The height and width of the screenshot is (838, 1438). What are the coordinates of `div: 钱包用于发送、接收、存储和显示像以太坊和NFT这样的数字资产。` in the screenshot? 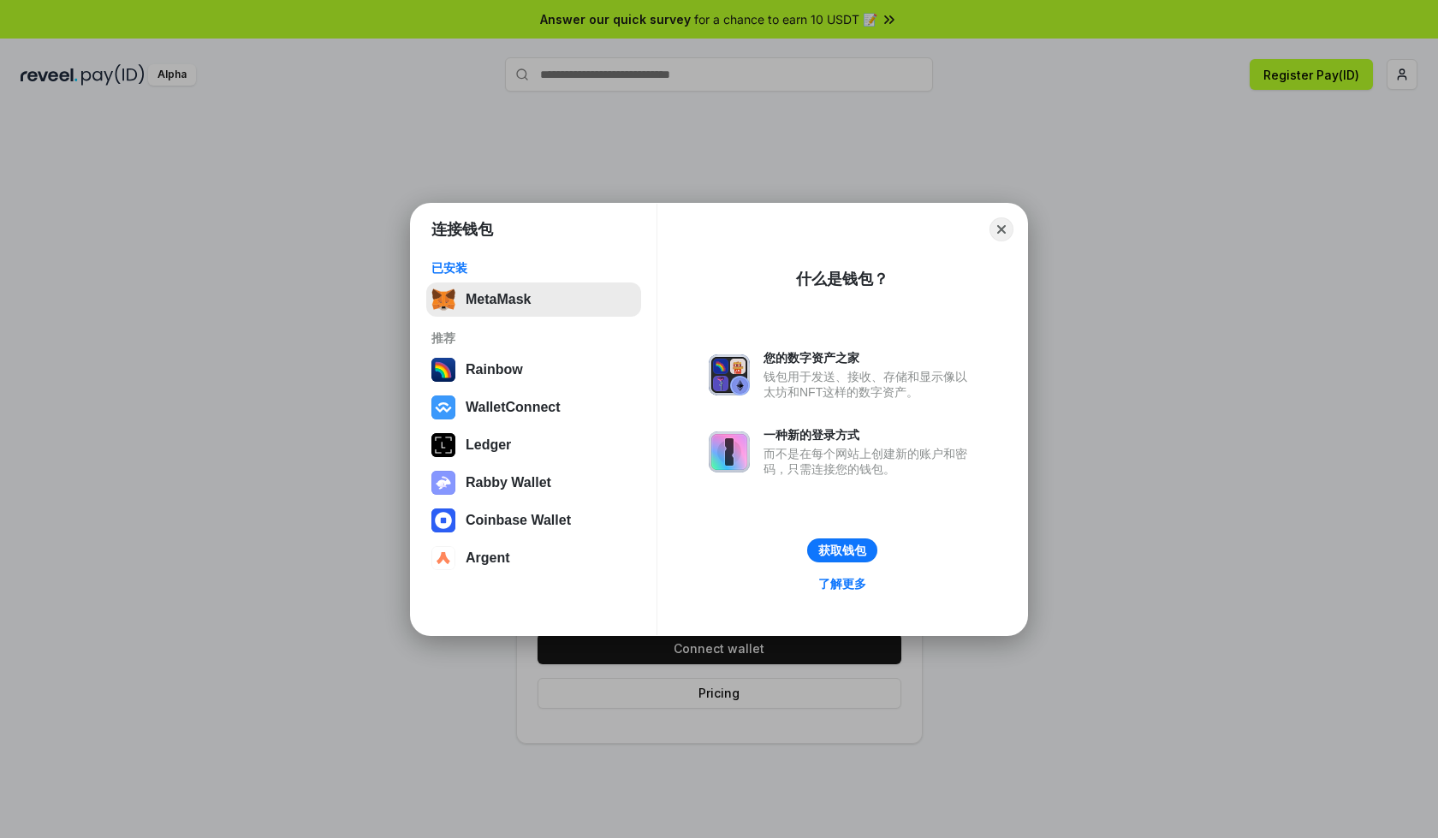 It's located at (870, 384).